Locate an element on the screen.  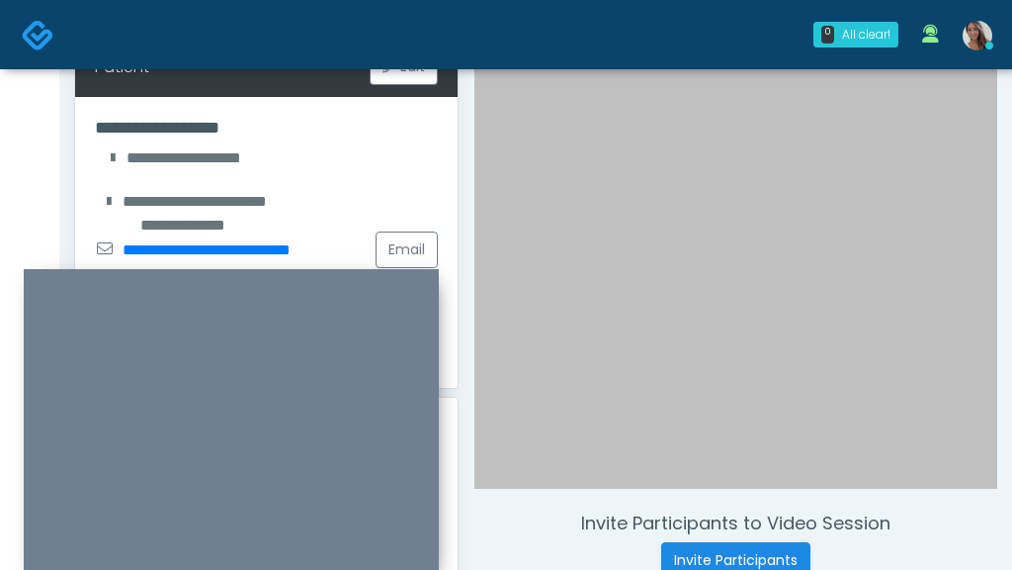
a: Email is located at coordinates (406, 249).